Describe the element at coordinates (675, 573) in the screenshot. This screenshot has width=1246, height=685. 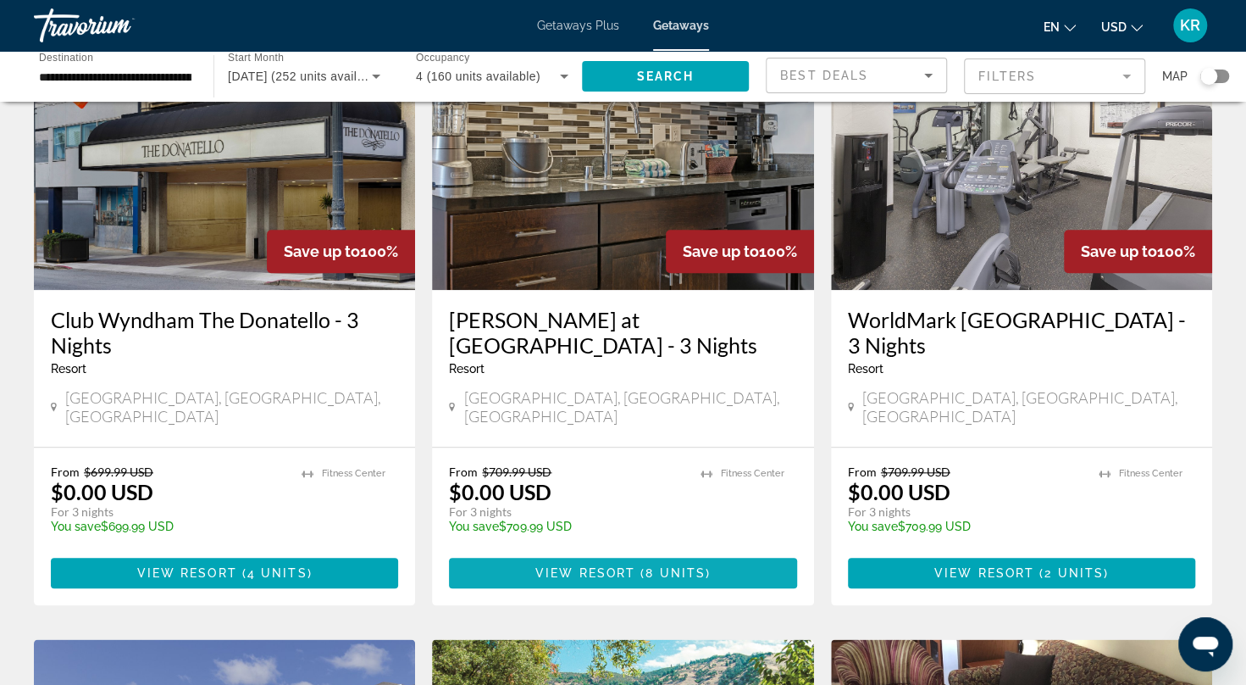
I see `span: 8 units` at that location.